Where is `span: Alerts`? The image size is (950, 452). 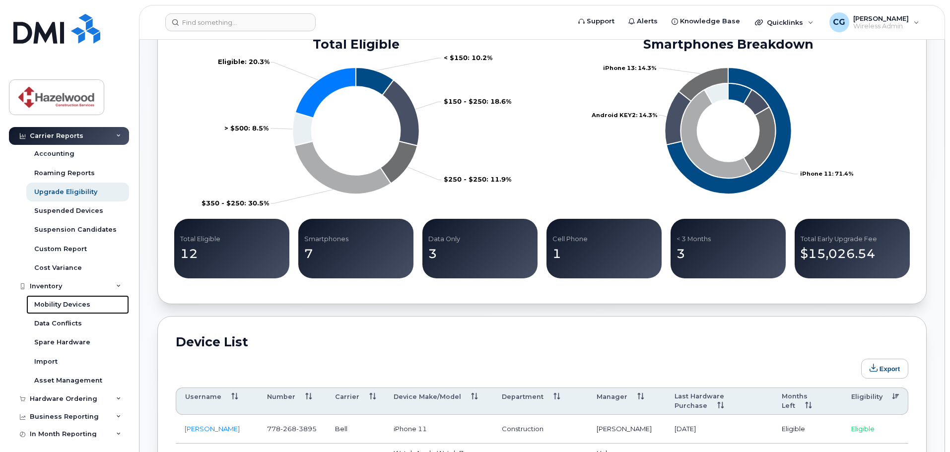
span: Alerts is located at coordinates (647, 21).